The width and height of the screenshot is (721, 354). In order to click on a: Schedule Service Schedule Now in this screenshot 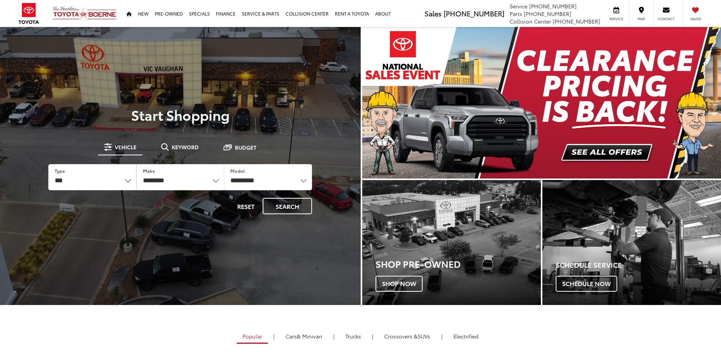, I will do `click(631, 242)`.